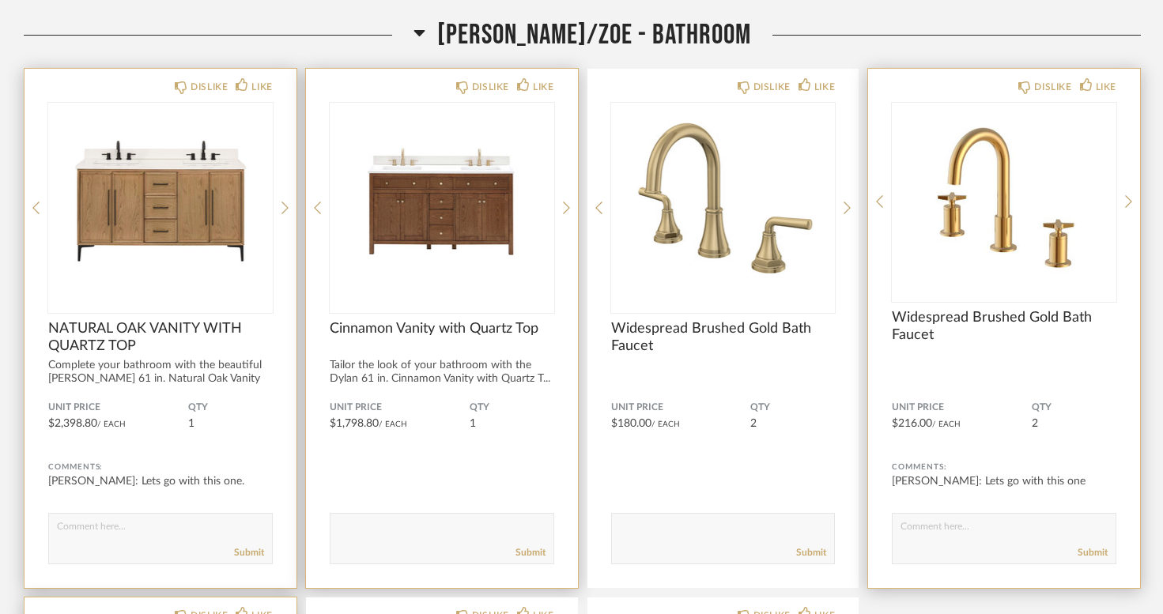  Describe the element at coordinates (631, 424) in the screenshot. I see `span: $180.00` at that location.